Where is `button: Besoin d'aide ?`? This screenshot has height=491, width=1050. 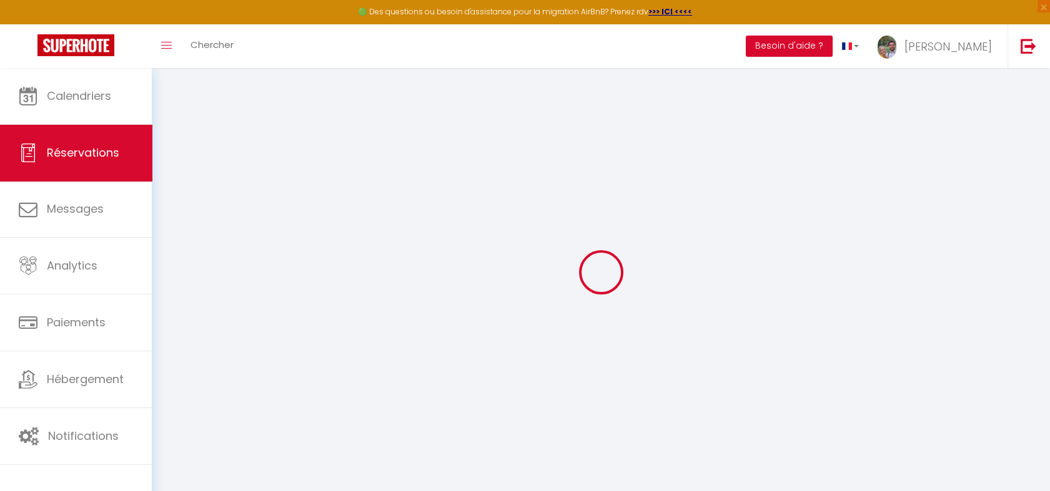 button: Besoin d'aide ? is located at coordinates (789, 46).